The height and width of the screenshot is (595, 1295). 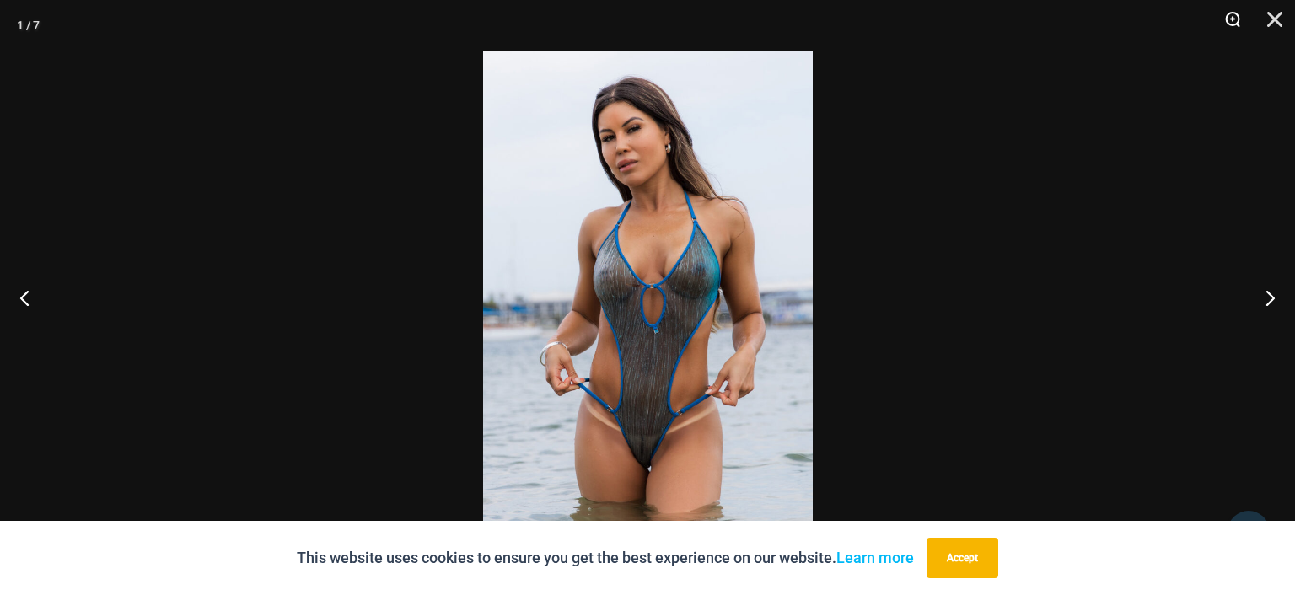 What do you see at coordinates (962, 558) in the screenshot?
I see `button: Accept` at bounding box center [962, 558].